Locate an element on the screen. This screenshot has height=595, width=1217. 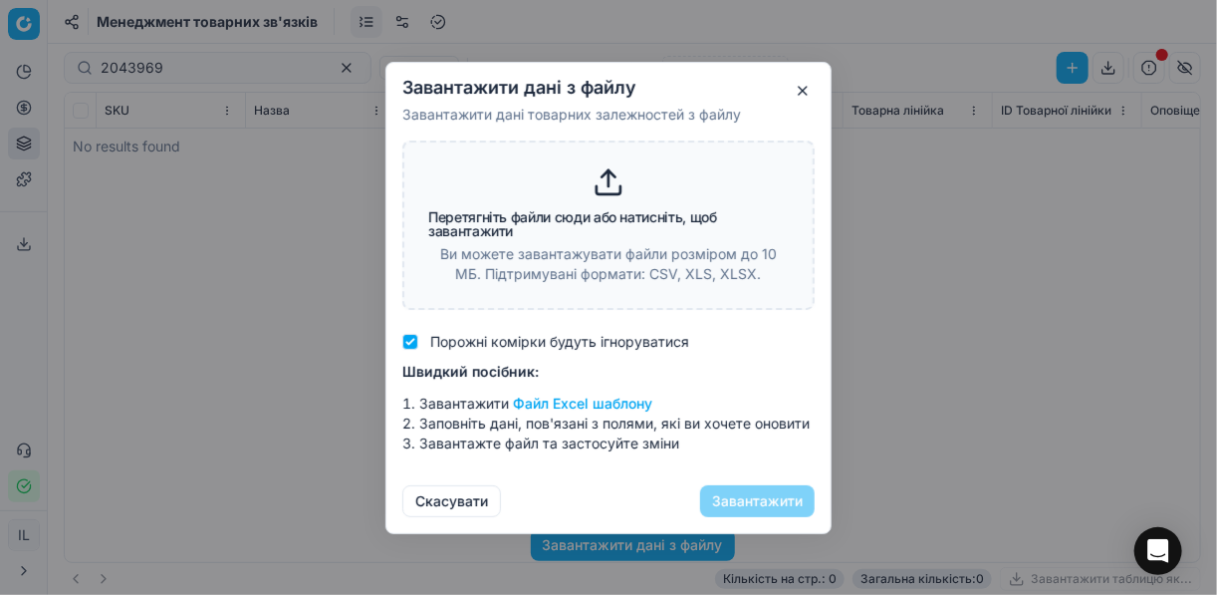
li: Завантажити is located at coordinates (609, 403).